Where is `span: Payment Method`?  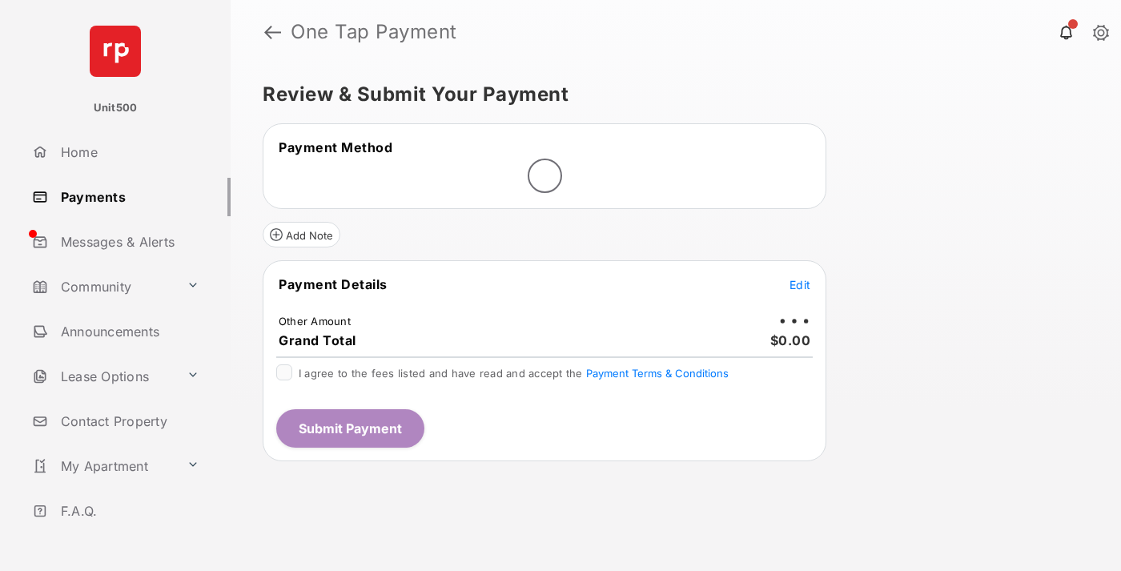
span: Payment Method is located at coordinates (335, 147).